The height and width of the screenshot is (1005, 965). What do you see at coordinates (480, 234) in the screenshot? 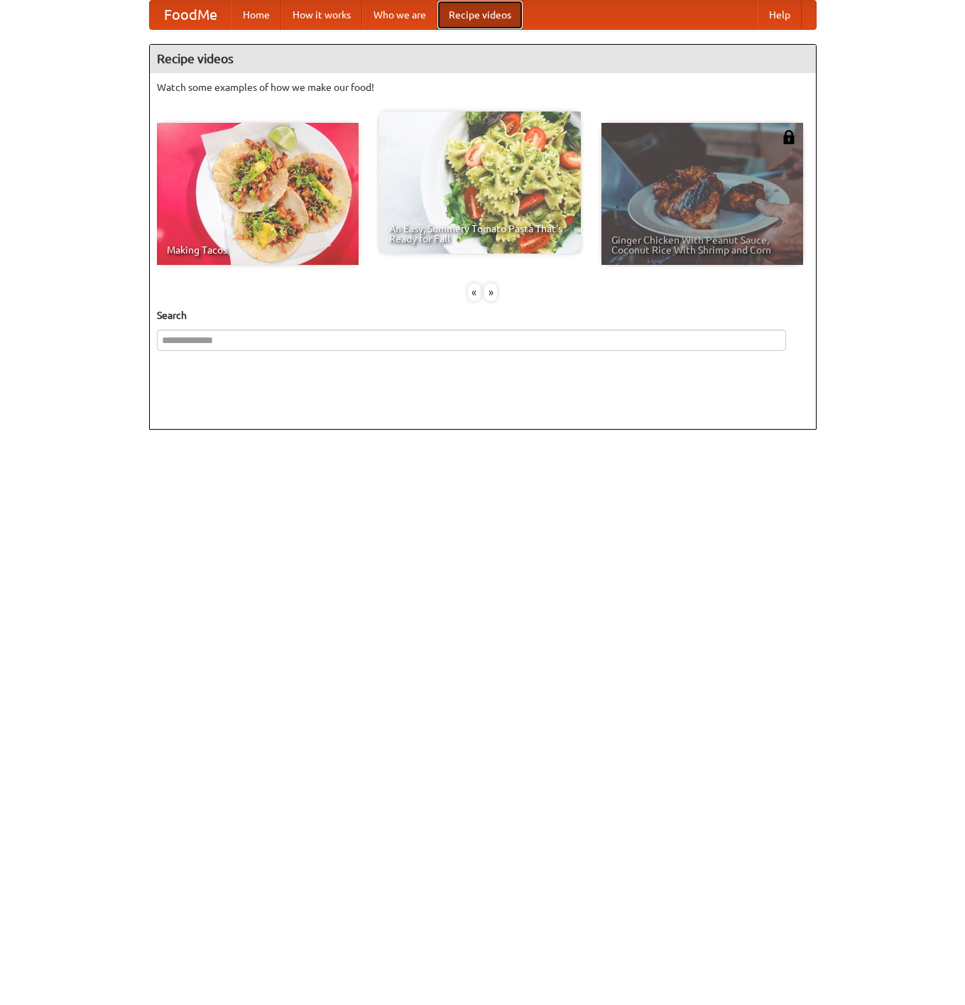
I see `span: An Easy, Summery Tomato Pasta That's Ready for Fall` at bounding box center [480, 234].